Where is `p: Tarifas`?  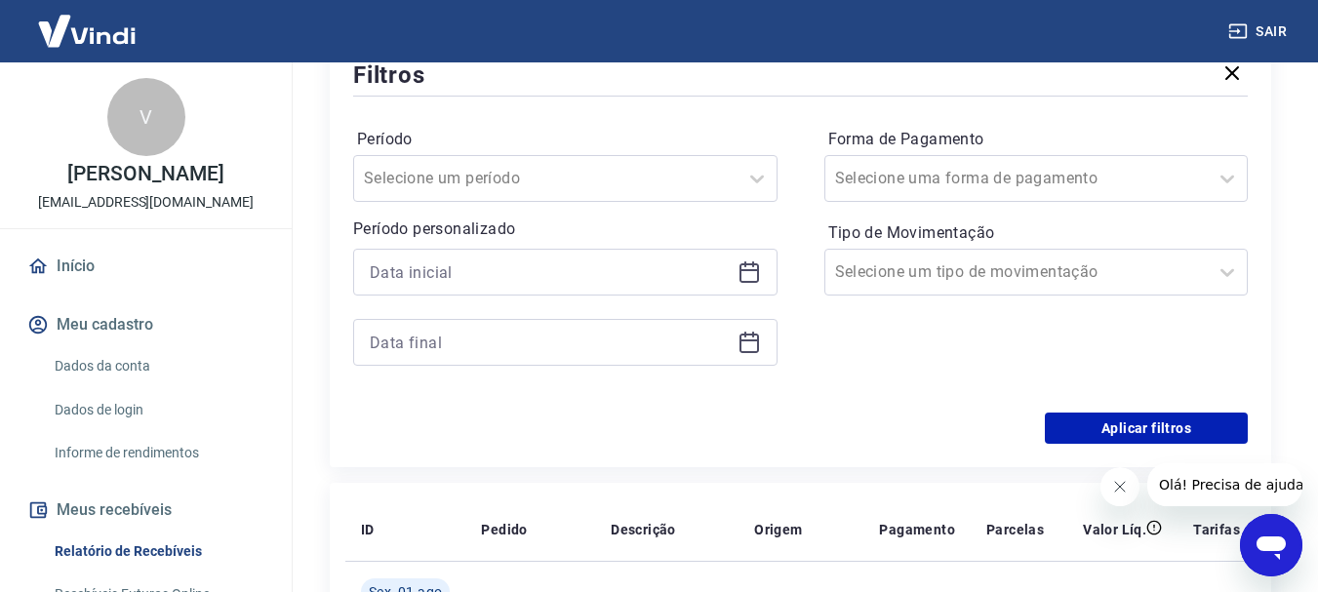 p: Tarifas is located at coordinates (1217, 530).